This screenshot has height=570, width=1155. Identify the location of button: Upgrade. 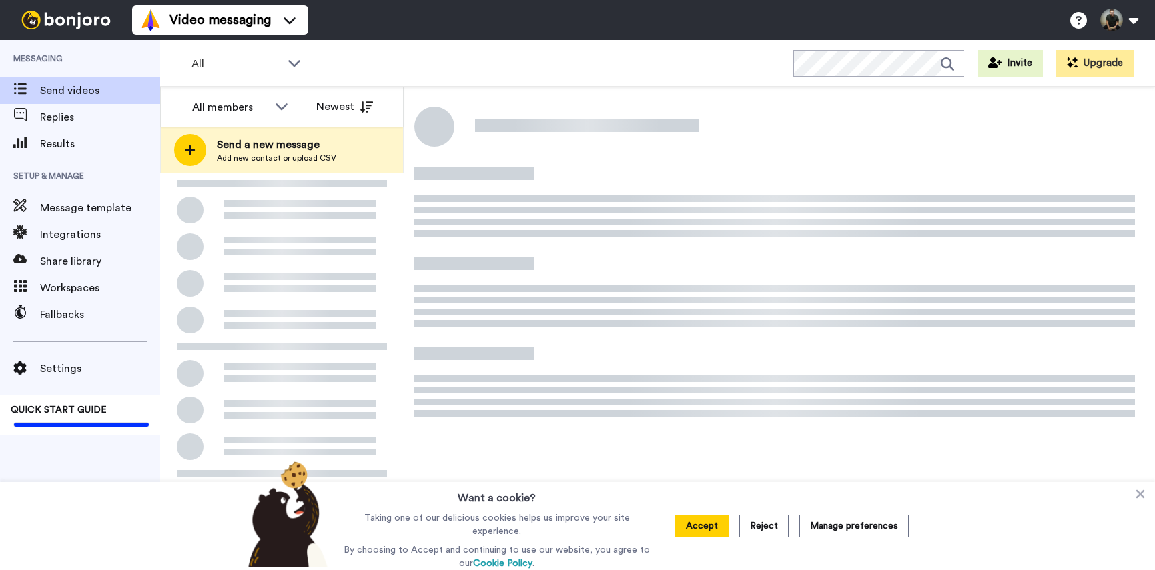
(1095, 63).